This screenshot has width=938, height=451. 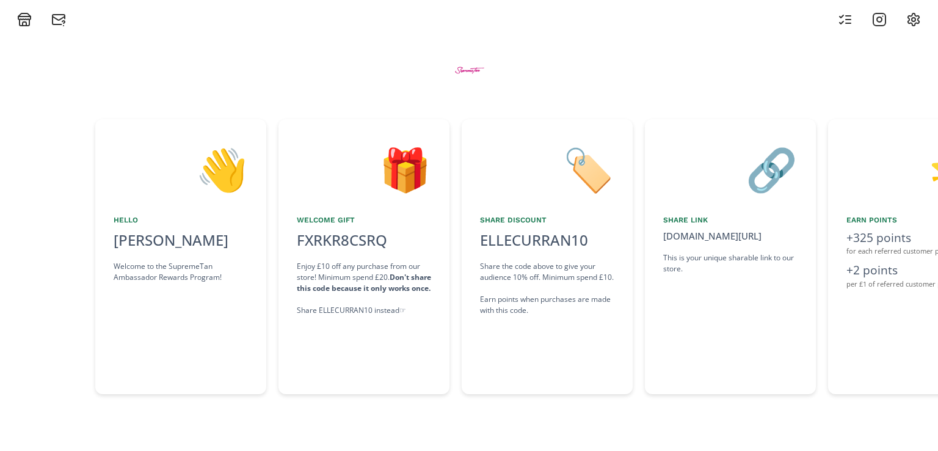 What do you see at coordinates (181, 272) in the screenshot?
I see `div: Welcome to the SupremeTan Ambassador Rewards Program!` at bounding box center [181, 272].